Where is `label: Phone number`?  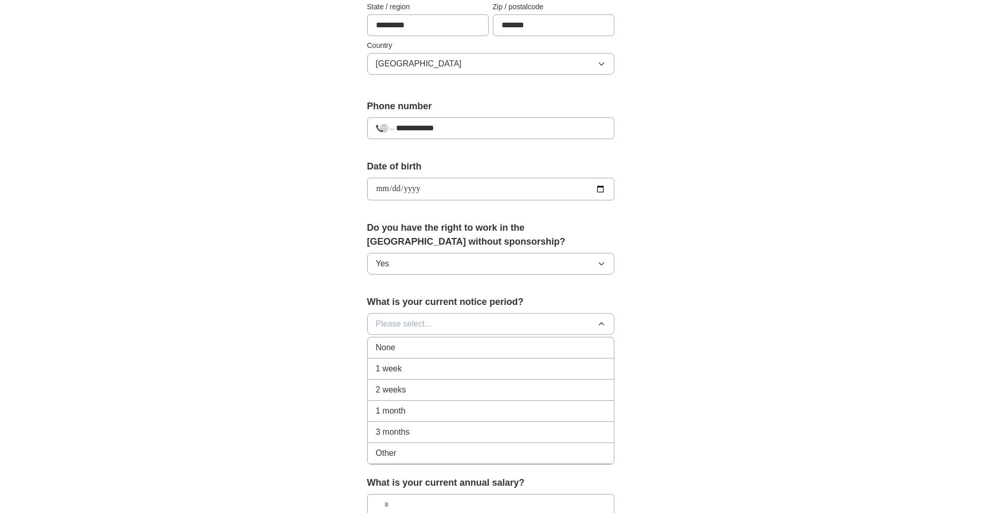 label: Phone number is located at coordinates (491, 106).